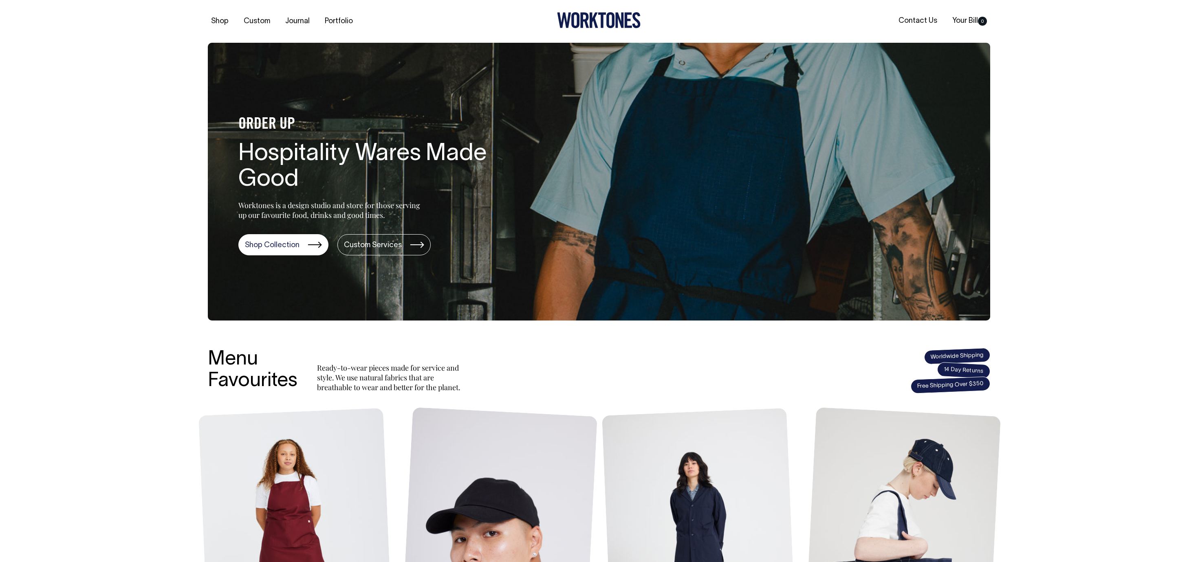 The height and width of the screenshot is (562, 1198). Describe the element at coordinates (956, 356) in the screenshot. I see `span: Worldwide Shipping` at that location.